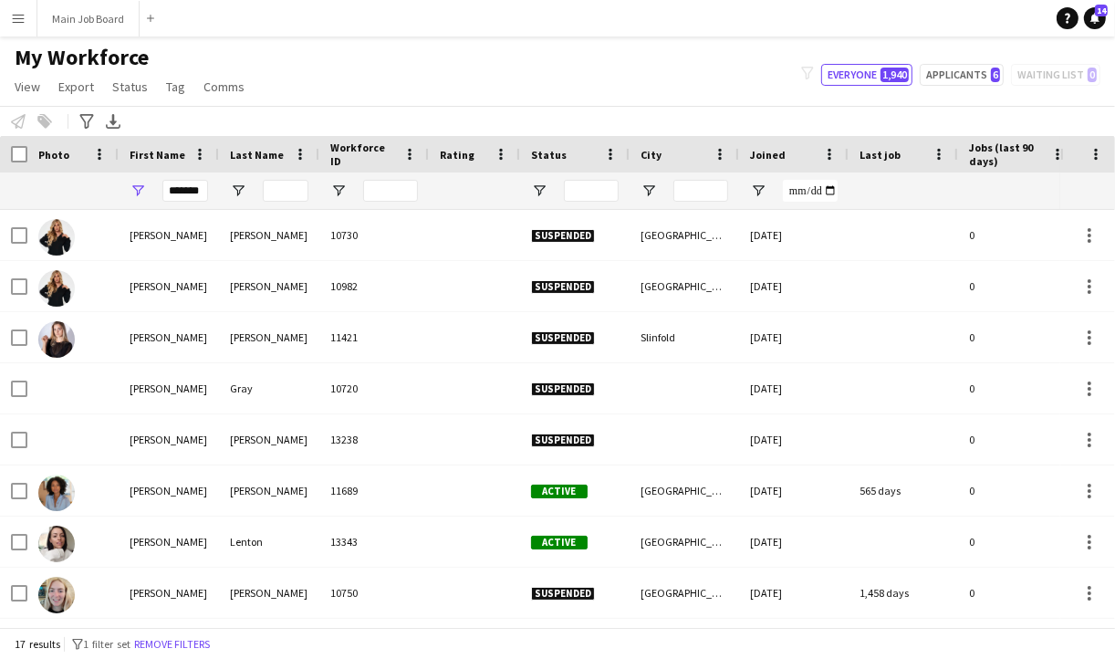 The image size is (1115, 659). Describe the element at coordinates (76, 87) in the screenshot. I see `span: Export` at that location.